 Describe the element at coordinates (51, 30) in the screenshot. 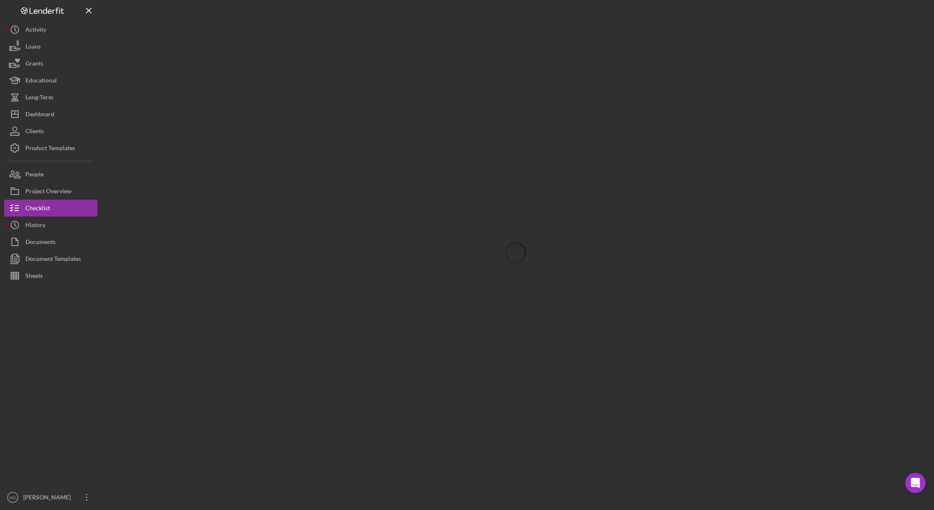

I see `a: Activity` at that location.